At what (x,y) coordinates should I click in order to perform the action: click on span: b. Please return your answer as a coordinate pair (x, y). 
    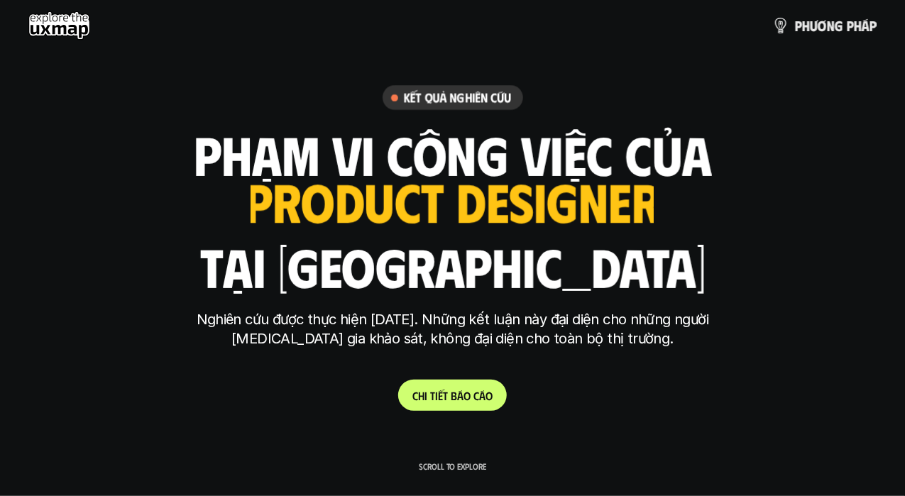
    Looking at the image, I should click on (453, 395).